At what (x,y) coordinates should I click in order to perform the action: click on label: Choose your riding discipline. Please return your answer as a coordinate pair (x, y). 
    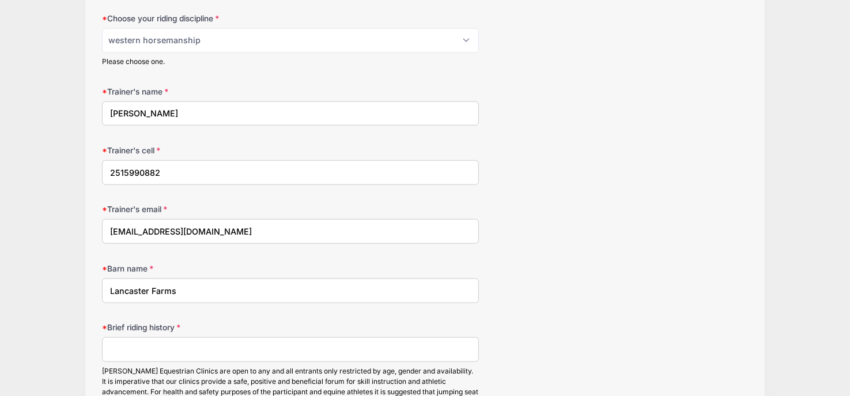
    Looking at the image, I should click on (210, 18).